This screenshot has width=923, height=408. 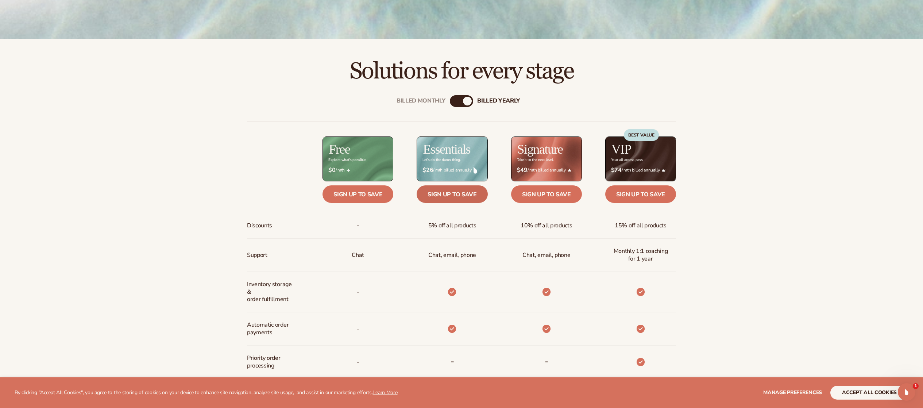 What do you see at coordinates (498, 101) in the screenshot?
I see `div: billed Yearly` at bounding box center [498, 101].